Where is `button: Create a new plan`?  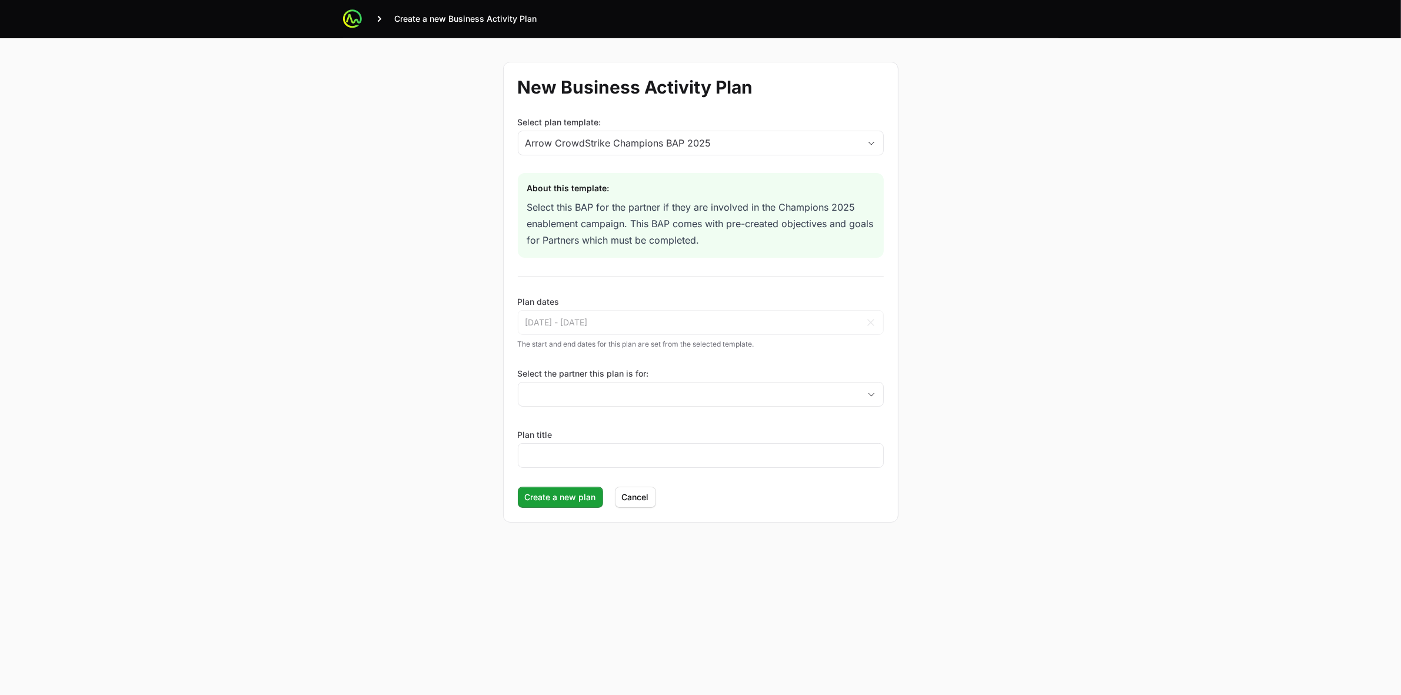
button: Create a new plan is located at coordinates (560, 497).